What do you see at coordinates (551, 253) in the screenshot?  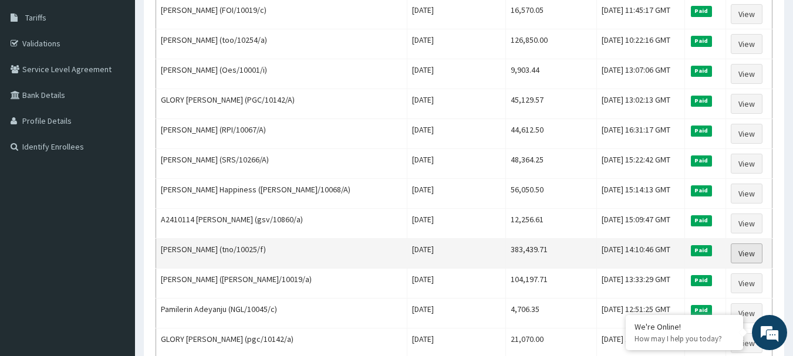 I see `td: 383,439.71` at bounding box center [551, 253].